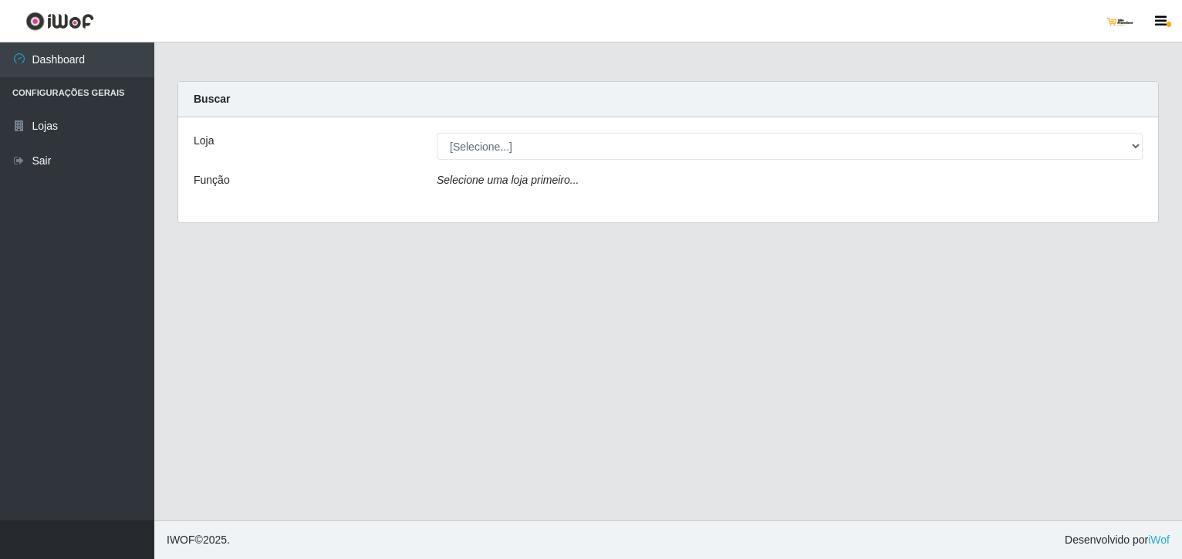 This screenshot has height=559, width=1182. I want to click on span: Desenvolvido por, so click(1117, 539).